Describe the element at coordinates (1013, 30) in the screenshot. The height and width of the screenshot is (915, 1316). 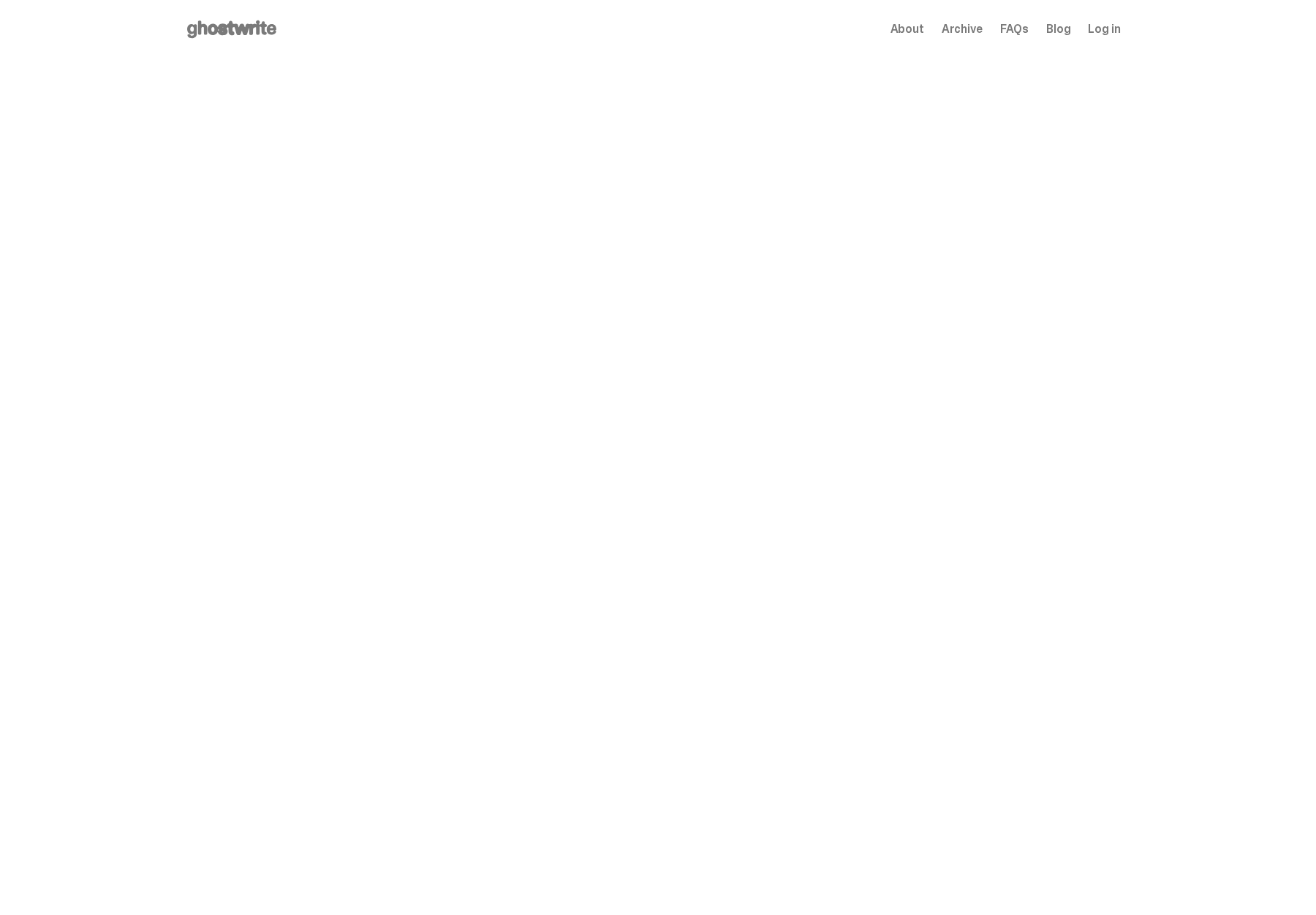
I see `span: FAQs` at that location.